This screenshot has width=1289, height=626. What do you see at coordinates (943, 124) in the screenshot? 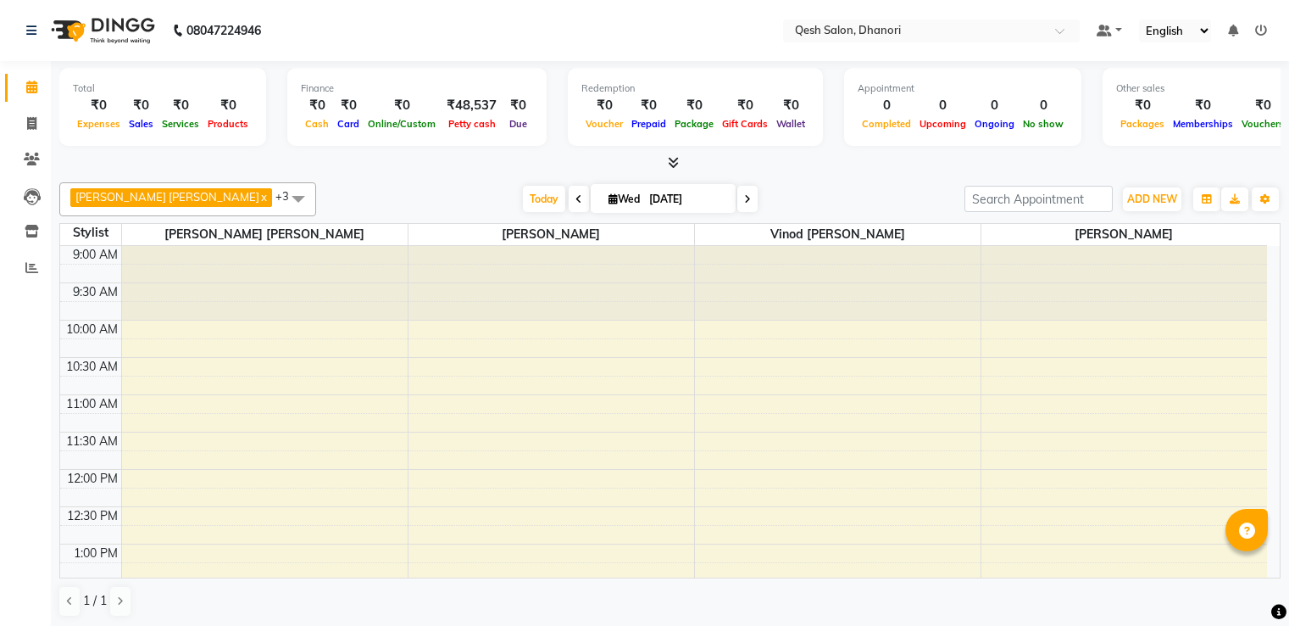
I see `span: Upcoming` at bounding box center [943, 124].